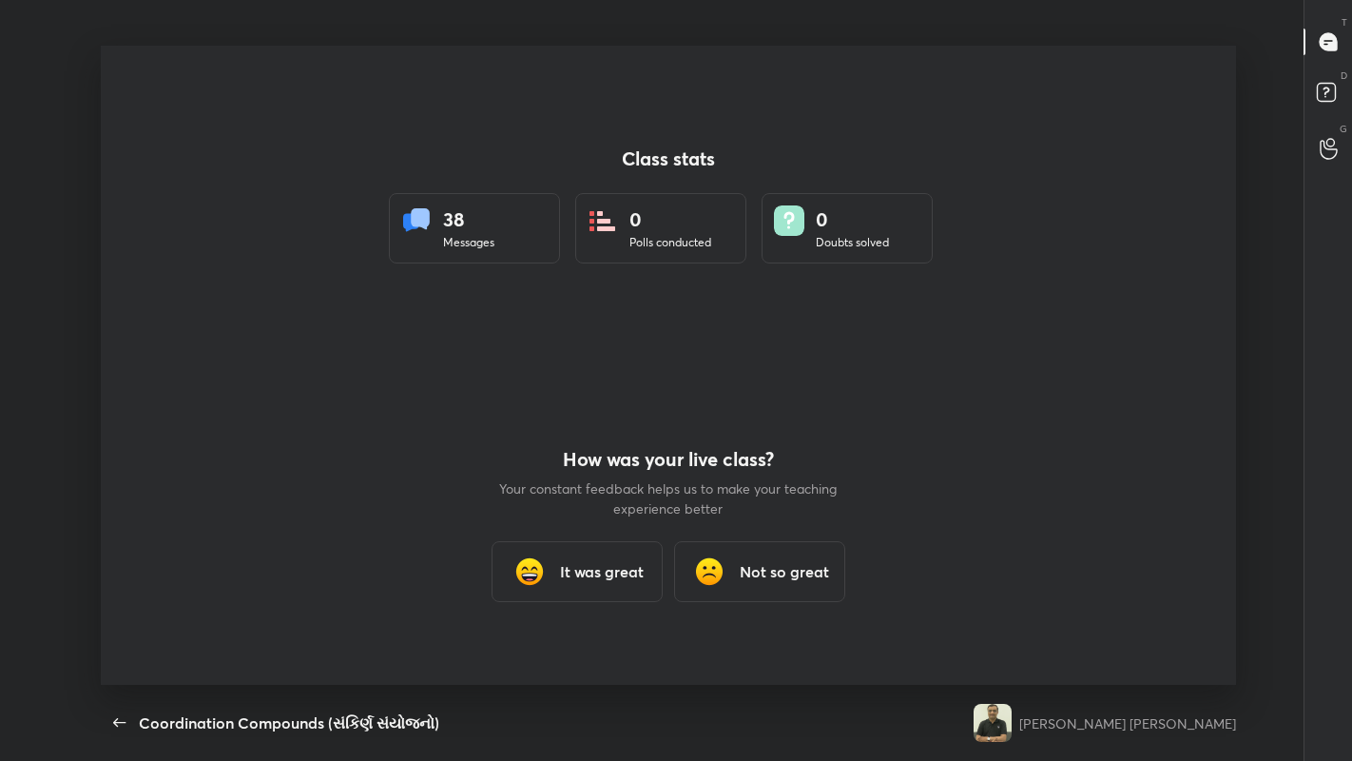 The width and height of the screenshot is (1352, 761). I want to click on h4: How was your live class?, so click(669, 459).